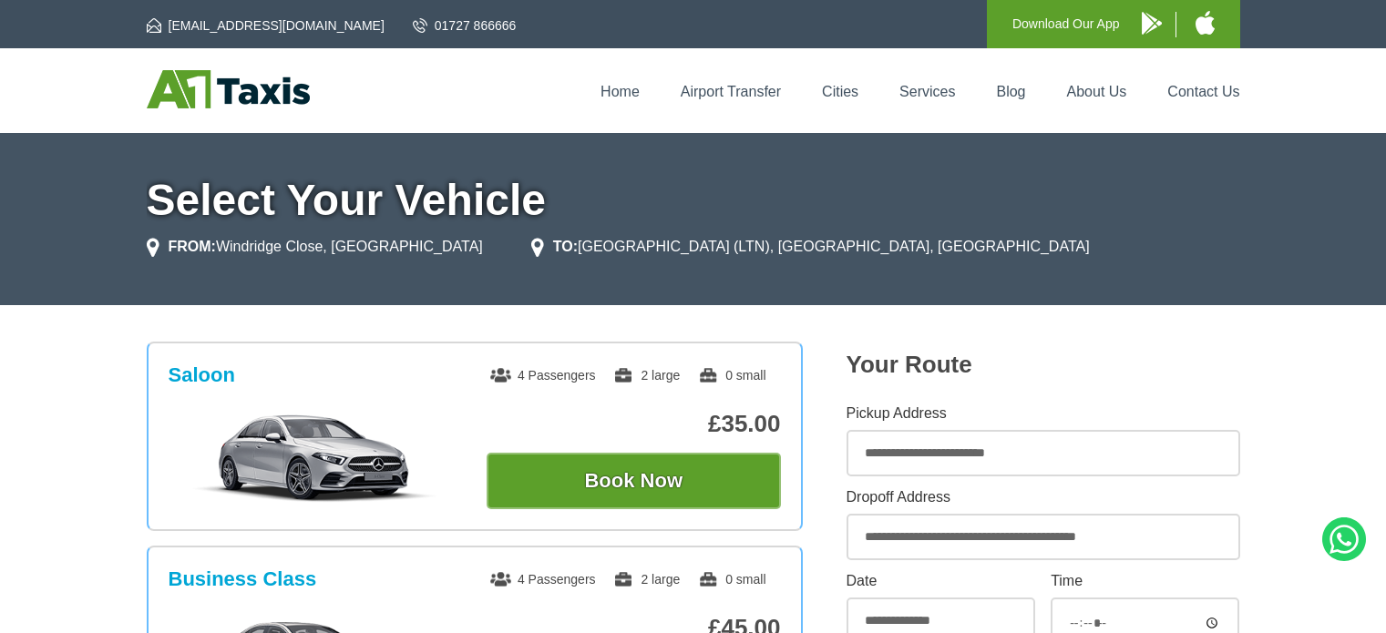 This screenshot has width=1386, height=633. What do you see at coordinates (314, 458) in the screenshot?
I see `img: Saloon` at bounding box center [314, 458].